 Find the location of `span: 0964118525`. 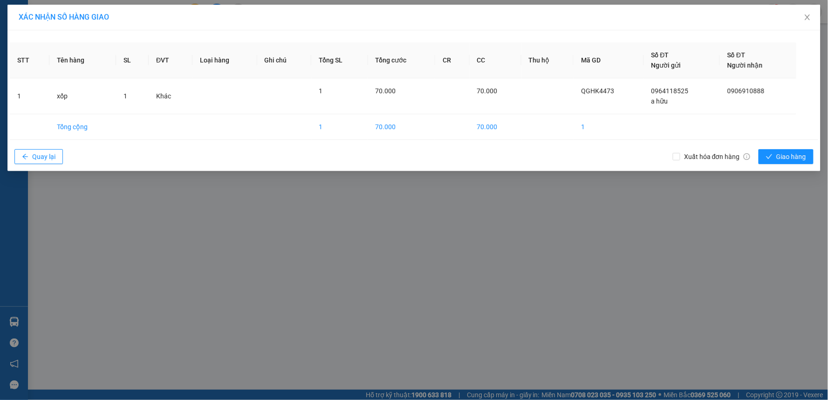

span: 0964118525 is located at coordinates (670, 91).